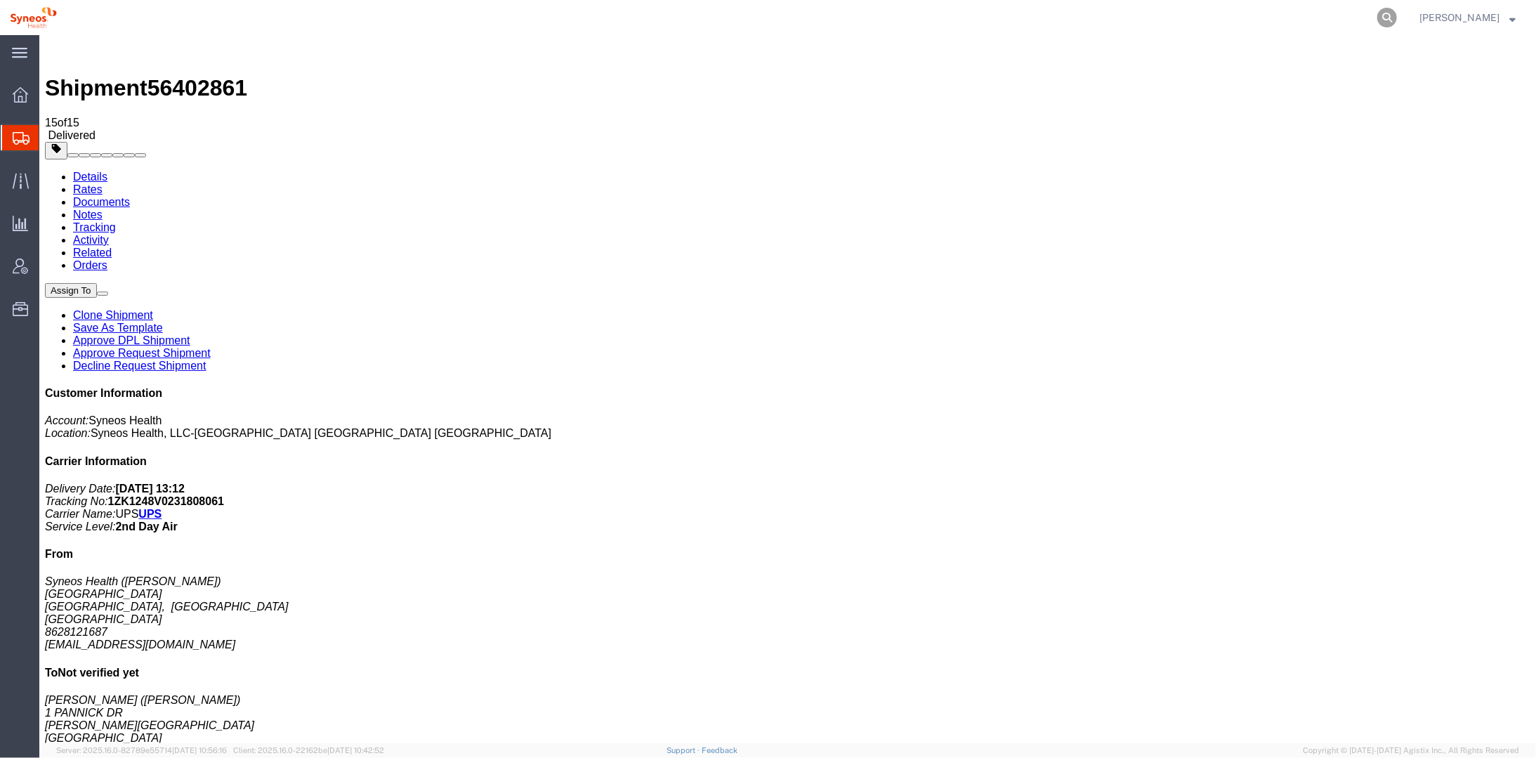 This screenshot has width=1536, height=758. What do you see at coordinates (141, 750) in the screenshot?
I see `span: Server: 2025.16.0-82789e55714` at bounding box center [141, 750].